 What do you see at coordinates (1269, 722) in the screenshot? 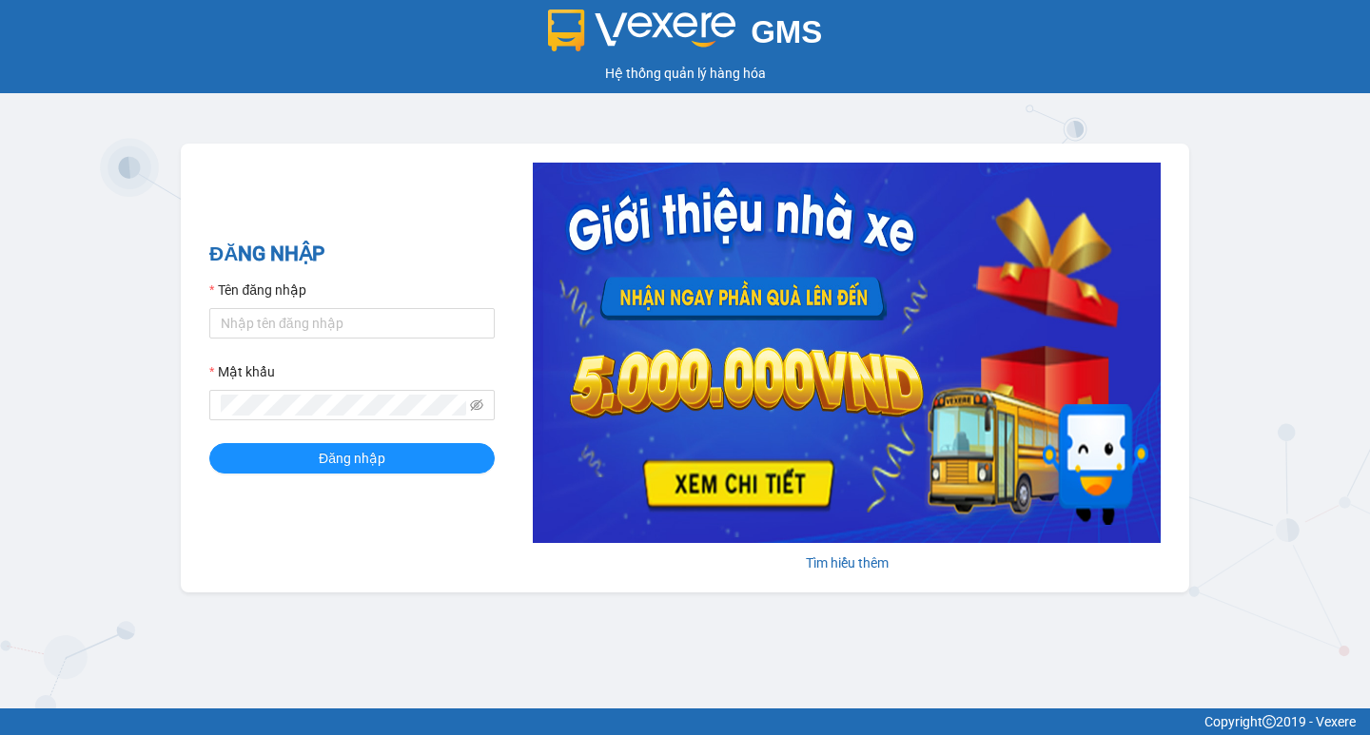
I see `span: copyright` at bounding box center [1269, 722].